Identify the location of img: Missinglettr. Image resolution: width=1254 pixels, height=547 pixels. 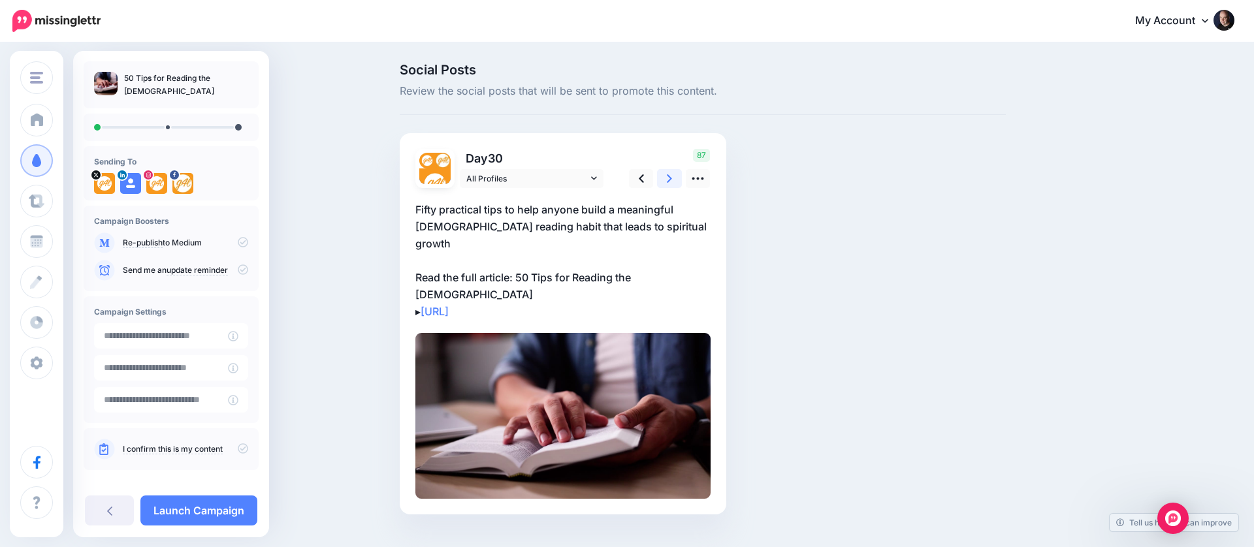
(56, 21).